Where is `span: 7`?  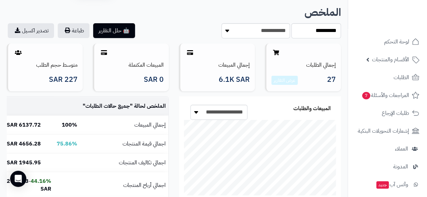
span: 7 is located at coordinates (366, 96).